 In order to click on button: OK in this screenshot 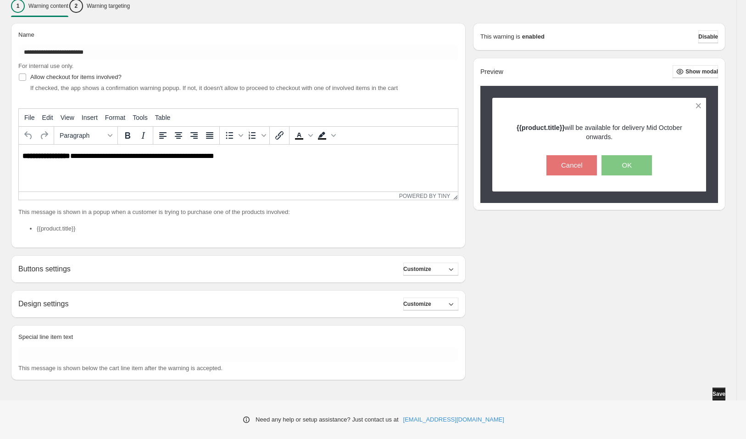, I will do `click(627, 165)`.